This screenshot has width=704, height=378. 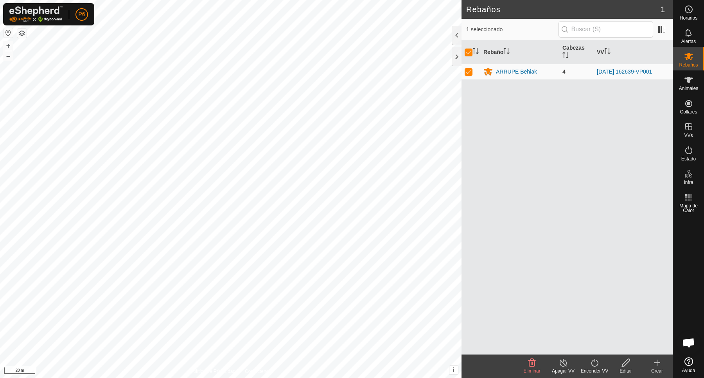 I want to click on span: Rebaños, so click(x=688, y=65).